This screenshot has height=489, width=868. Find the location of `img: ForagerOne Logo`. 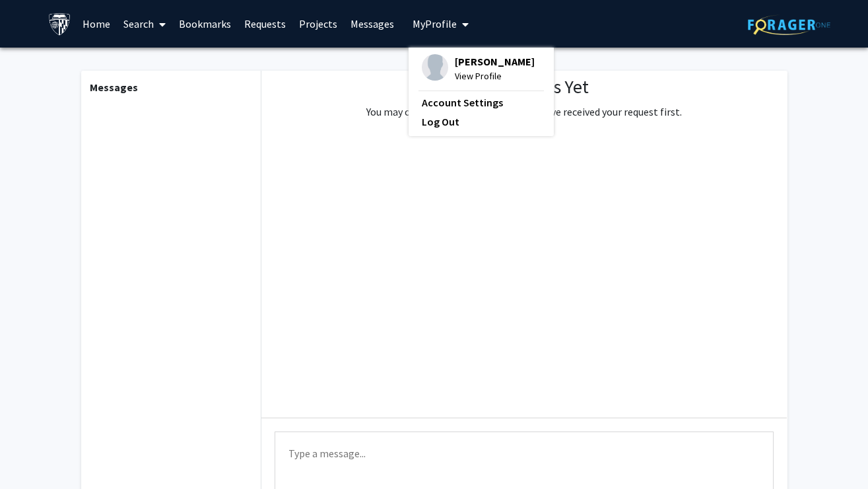

img: ForagerOne Logo is located at coordinates (789, 24).